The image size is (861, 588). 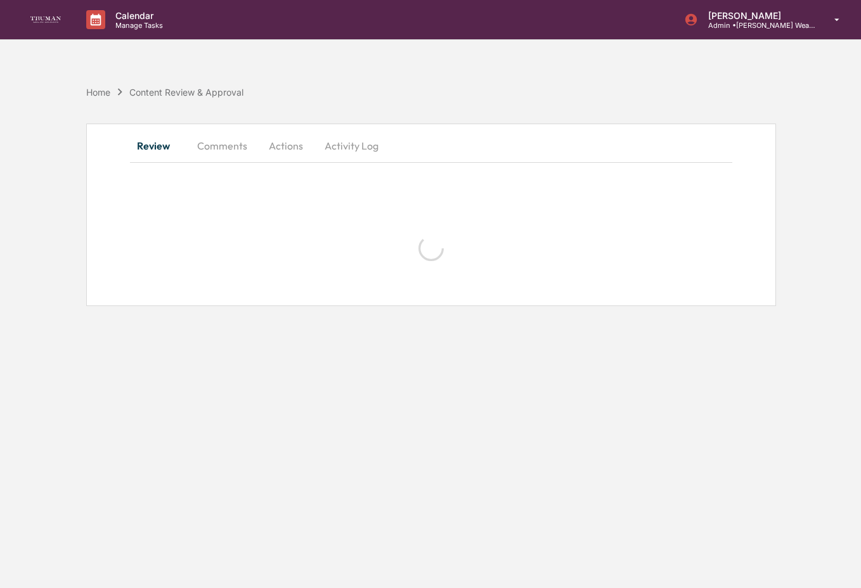 What do you see at coordinates (159, 146) in the screenshot?
I see `button: Review` at bounding box center [159, 146].